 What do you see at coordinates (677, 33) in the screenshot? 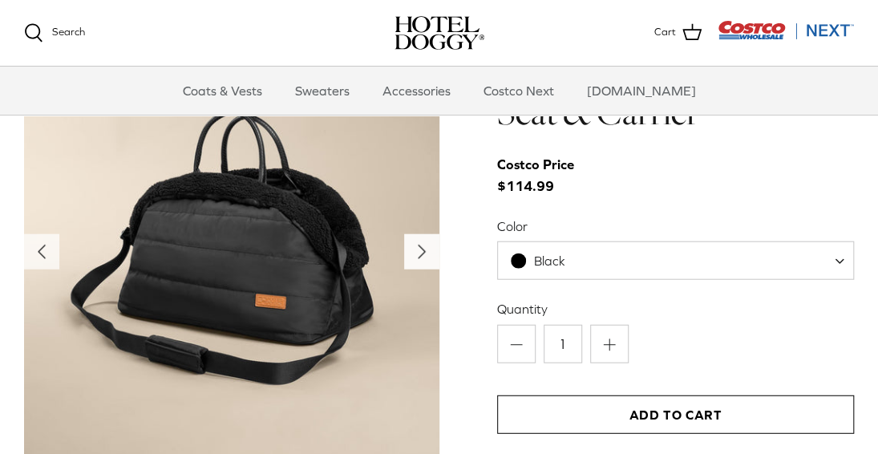
I see `a: Cart` at bounding box center [677, 33].